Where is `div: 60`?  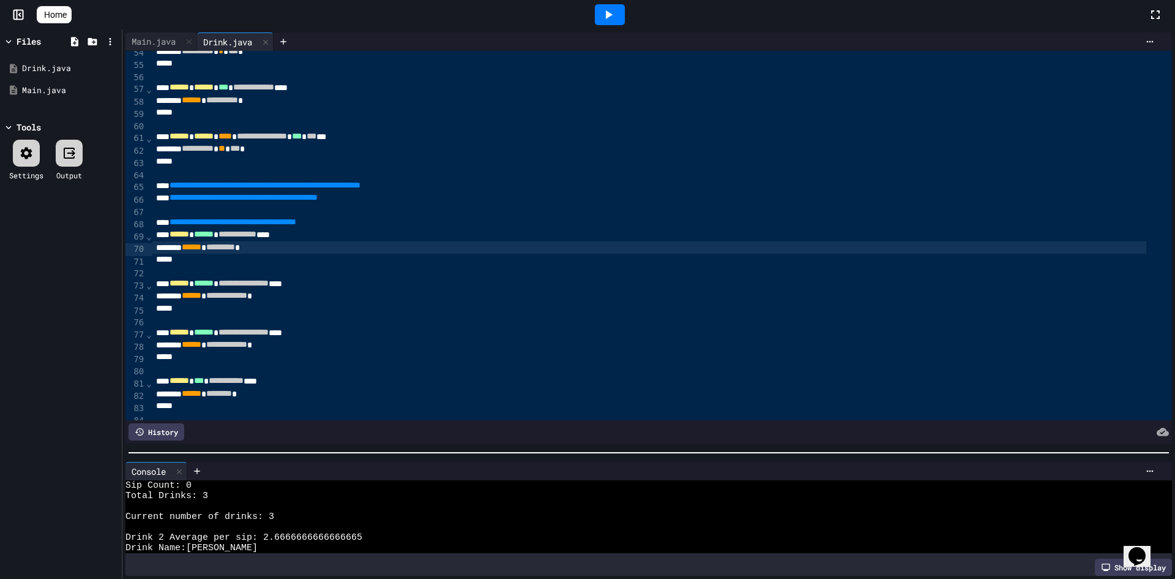
div: 60 is located at coordinates (135, 127).